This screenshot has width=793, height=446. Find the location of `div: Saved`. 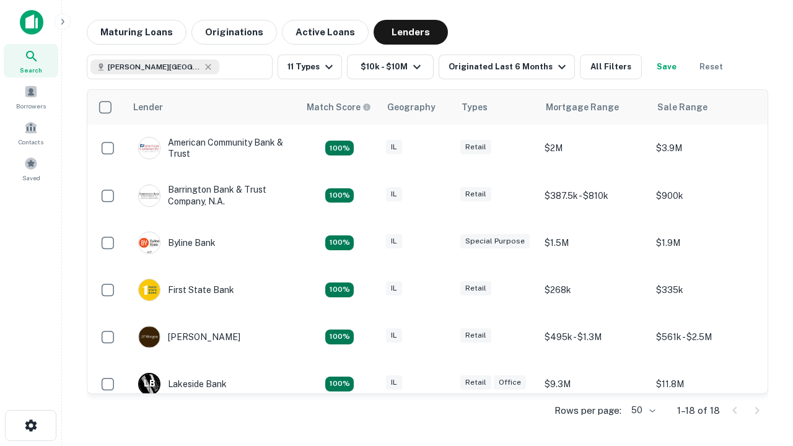

div: Saved is located at coordinates (31, 169).